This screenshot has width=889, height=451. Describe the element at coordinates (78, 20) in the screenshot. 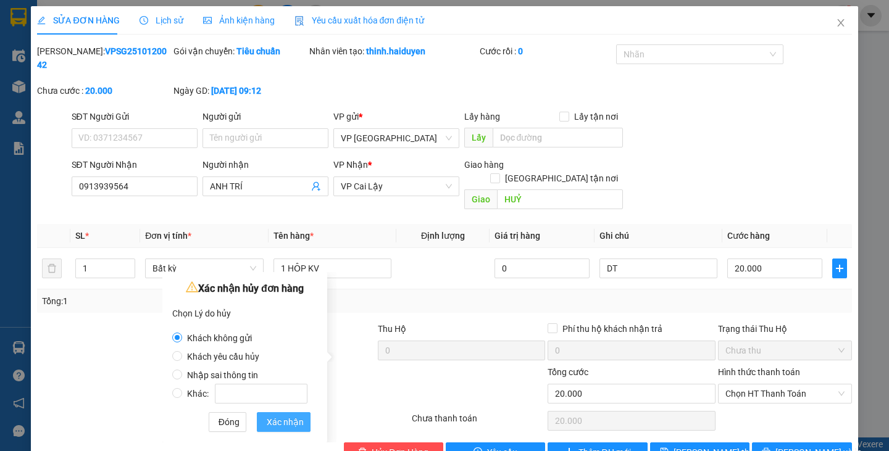

I see `span: SỬA ĐƠN HÀNG` at that location.